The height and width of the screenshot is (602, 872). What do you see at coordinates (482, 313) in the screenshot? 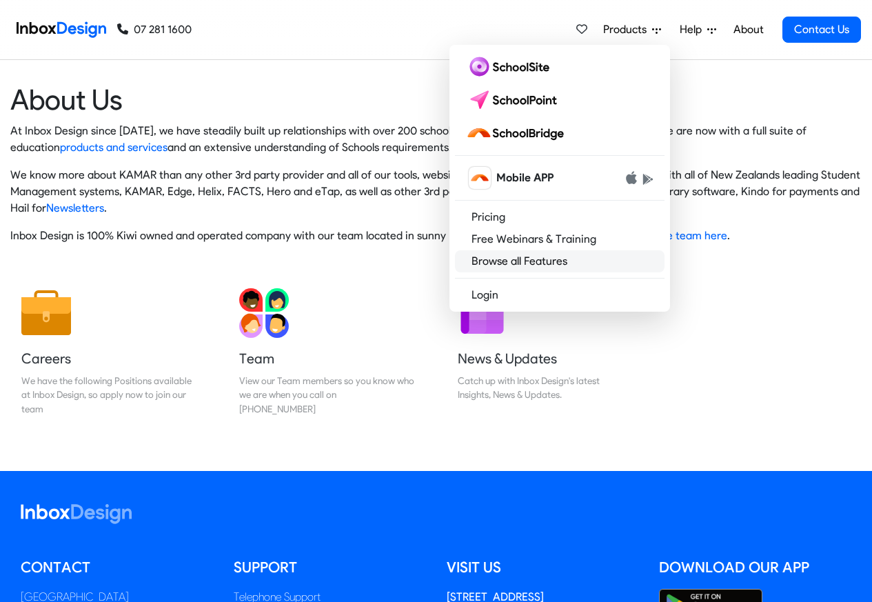
I see `img: 2022_01_12_icon_newsletter.svg` at bounding box center [482, 313].